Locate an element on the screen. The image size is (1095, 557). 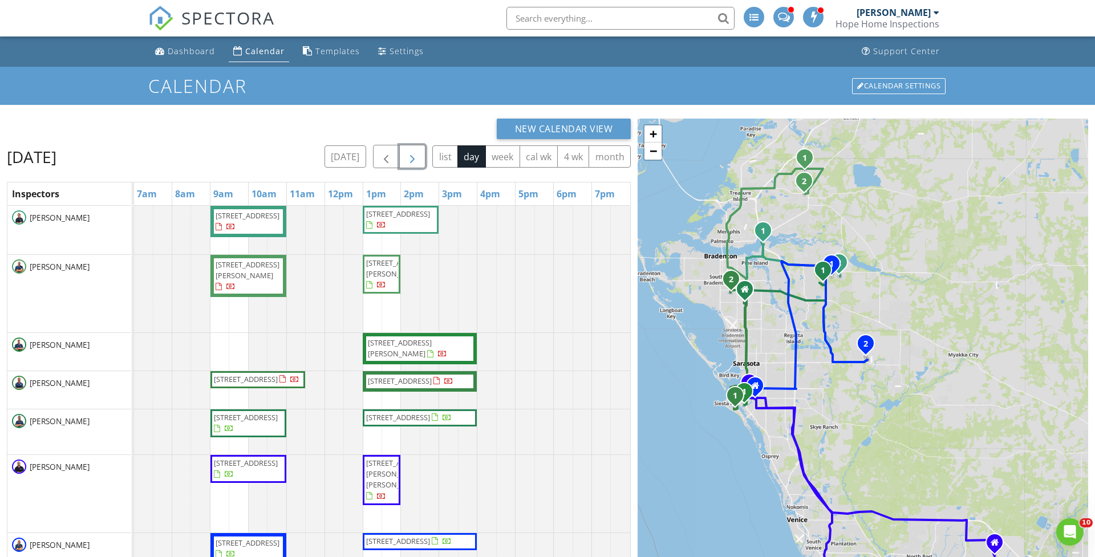
a: Settings is located at coordinates (401, 51).